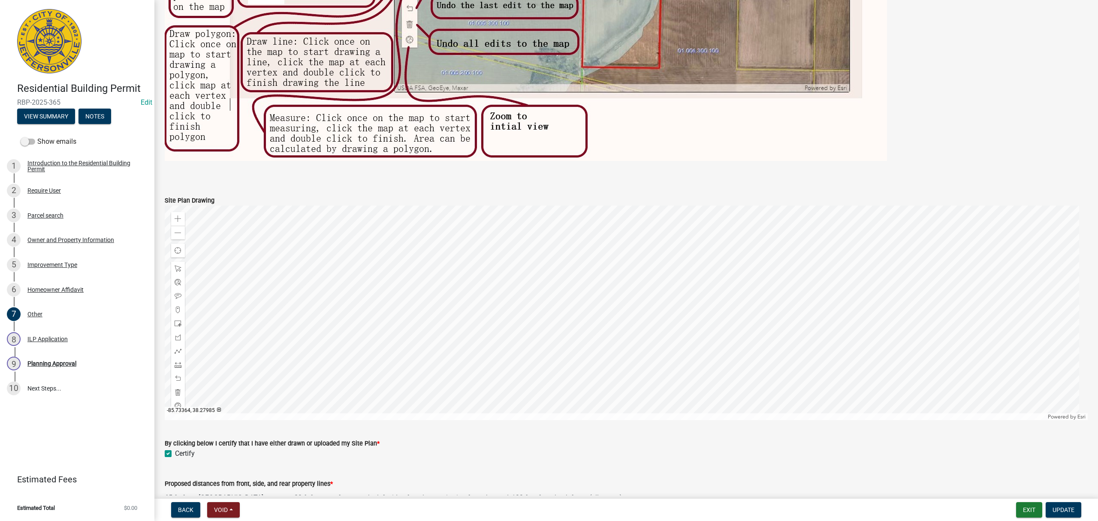  What do you see at coordinates (14, 290) in the screenshot?
I see `div: 6` at bounding box center [14, 290].